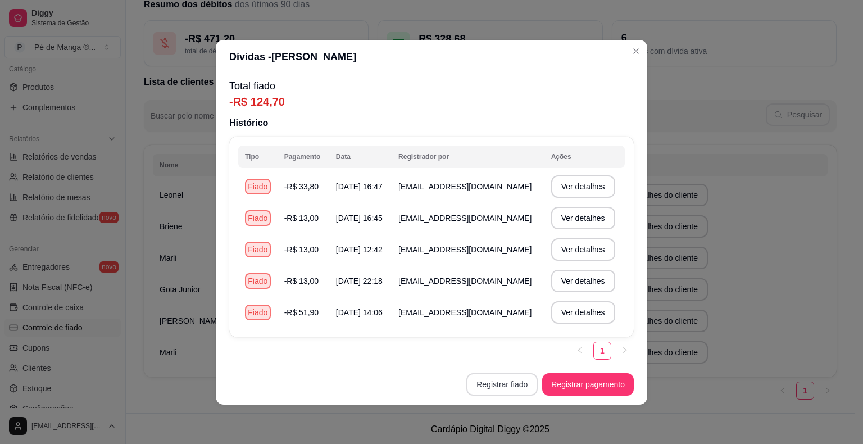 This screenshot has height=444, width=863. Describe the element at coordinates (303, 187) in the screenshot. I see `td: -R$ 33,80` at that location.